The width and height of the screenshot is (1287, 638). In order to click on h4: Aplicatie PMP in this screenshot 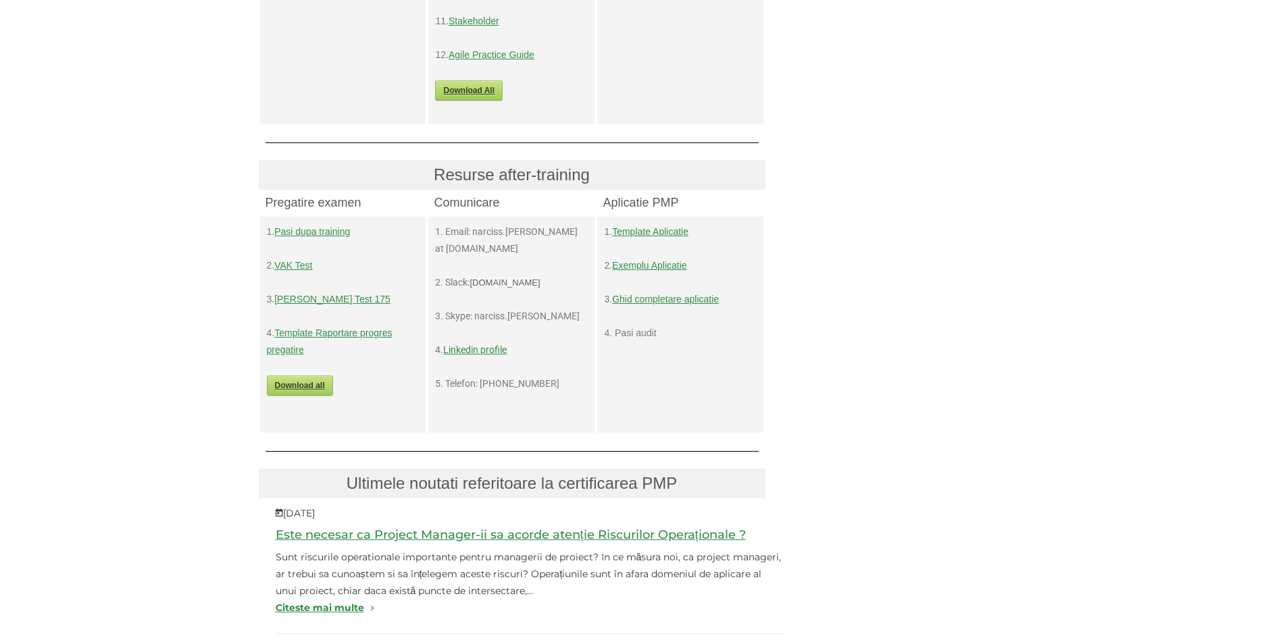, I will do `click(680, 203)`.